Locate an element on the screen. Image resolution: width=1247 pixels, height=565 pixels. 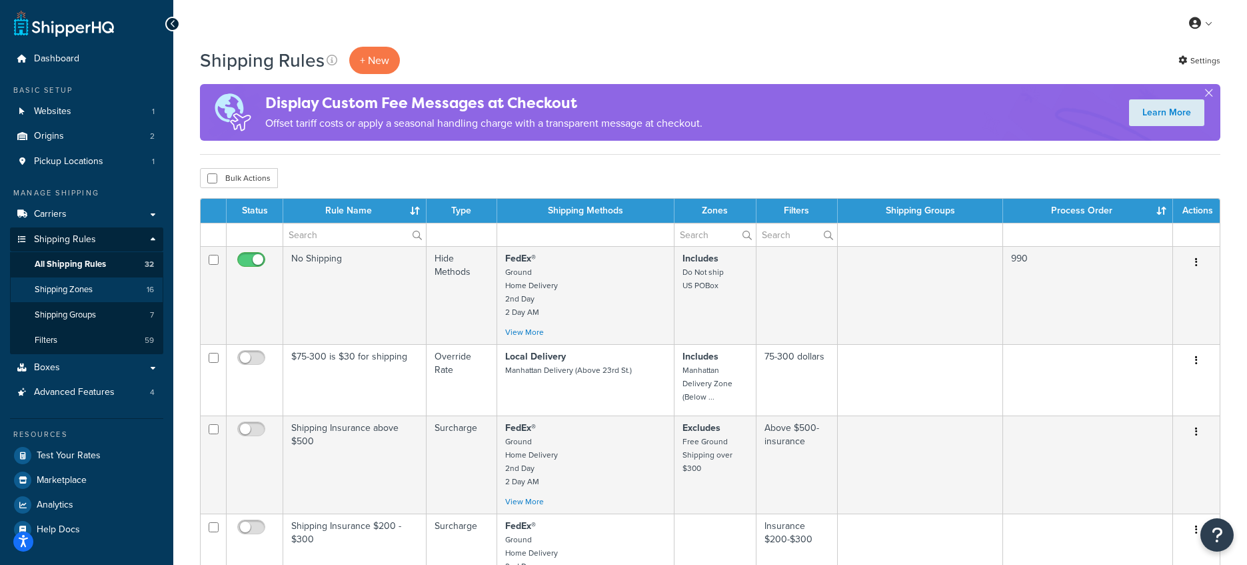
span: Origins is located at coordinates (49, 136).